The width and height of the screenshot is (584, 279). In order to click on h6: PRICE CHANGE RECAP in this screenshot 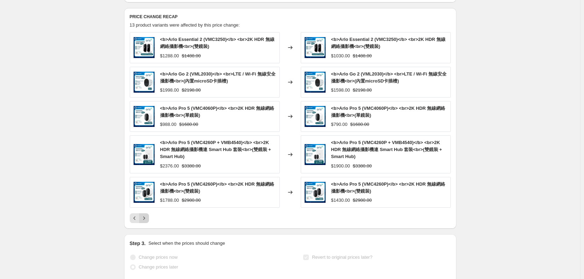, I will do `click(290, 17)`.